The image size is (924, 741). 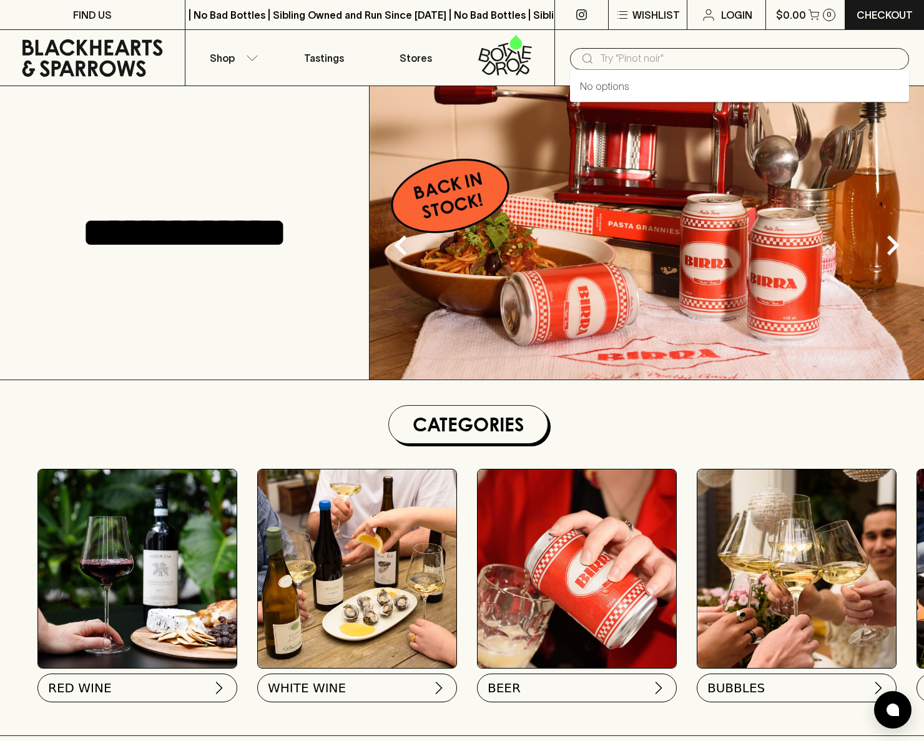 What do you see at coordinates (324, 58) in the screenshot?
I see `p: Tastings` at bounding box center [324, 58].